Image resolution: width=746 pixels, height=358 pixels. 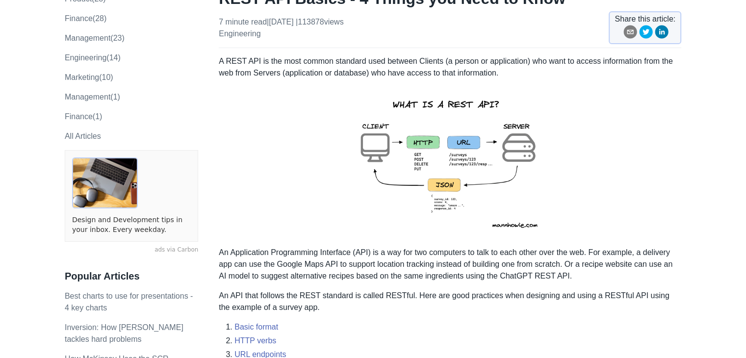 What do you see at coordinates (256, 327) in the screenshot?
I see `a: Basic format` at bounding box center [256, 327].